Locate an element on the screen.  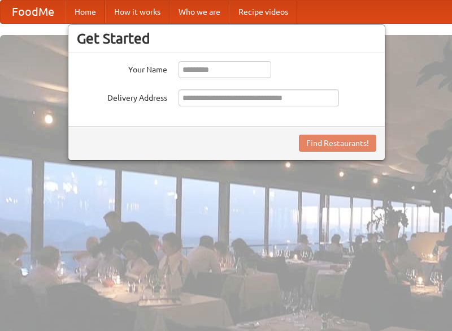
a: Recipe videos is located at coordinates (264, 12).